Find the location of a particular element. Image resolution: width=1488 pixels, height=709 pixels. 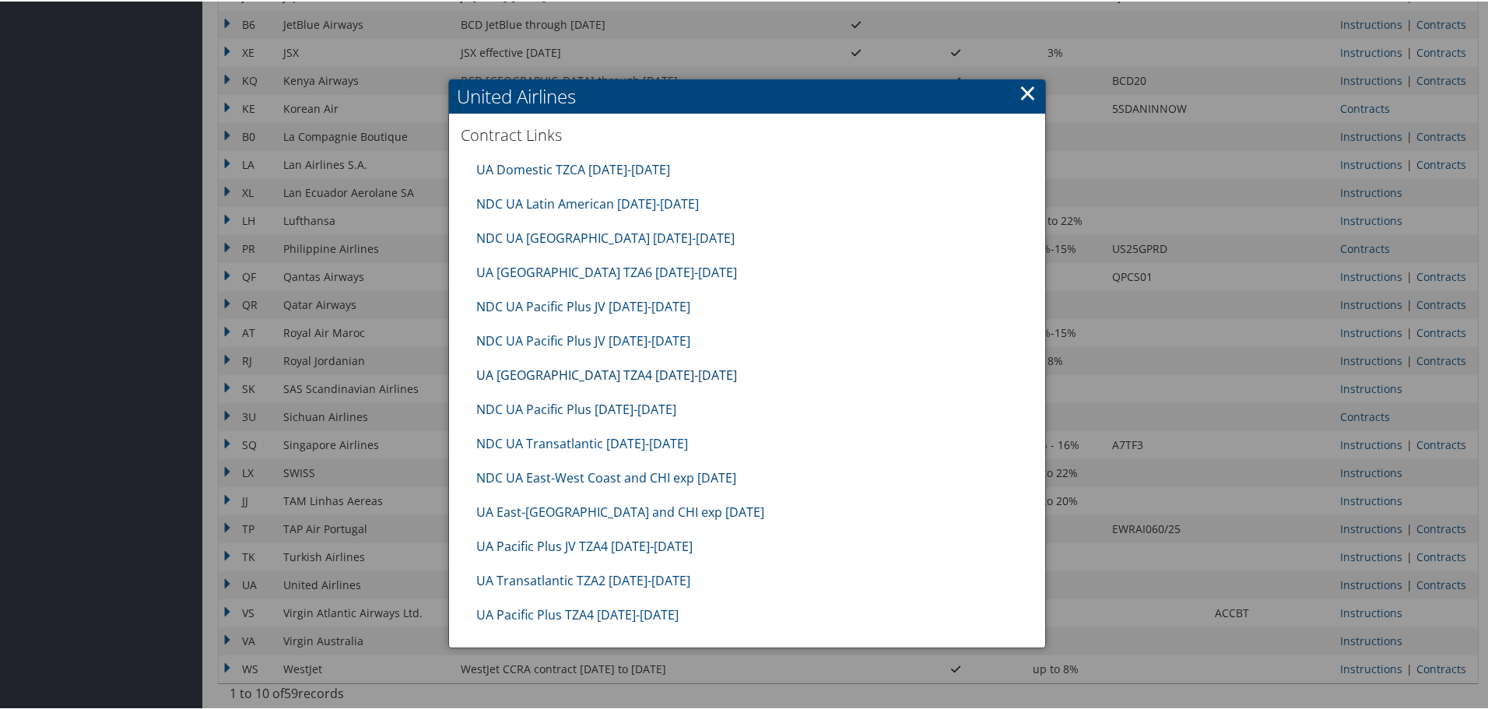

h3: Contract Links is located at coordinates (747, 134).